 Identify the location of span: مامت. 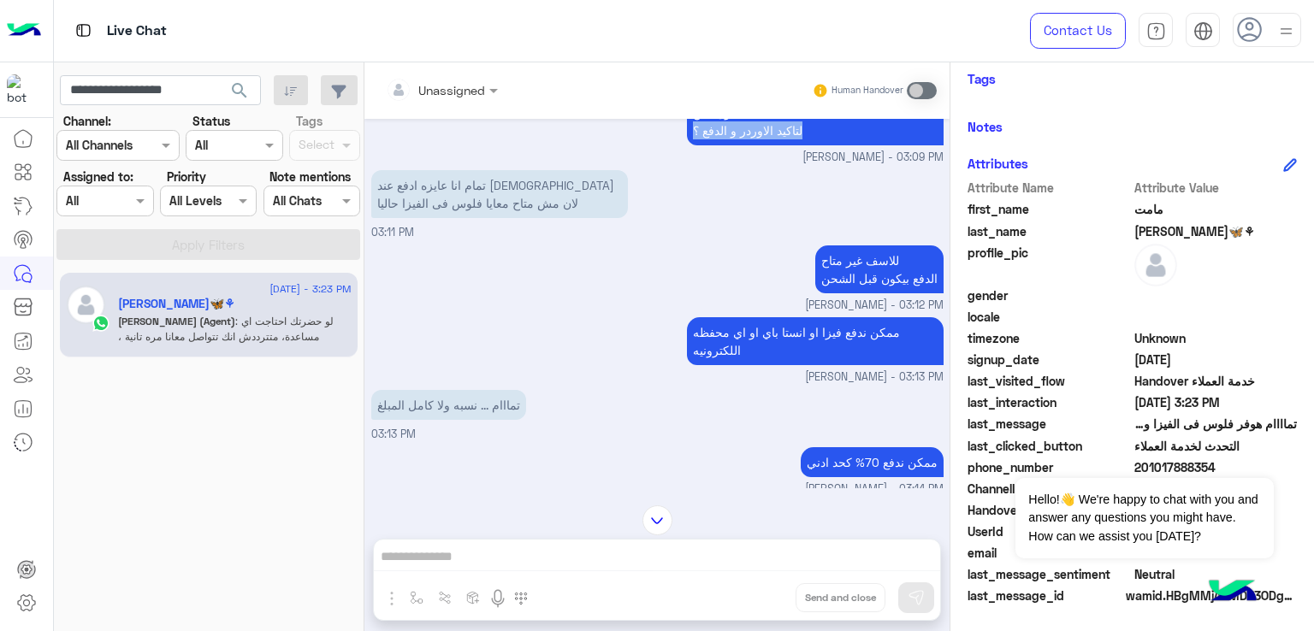
(1216, 209).